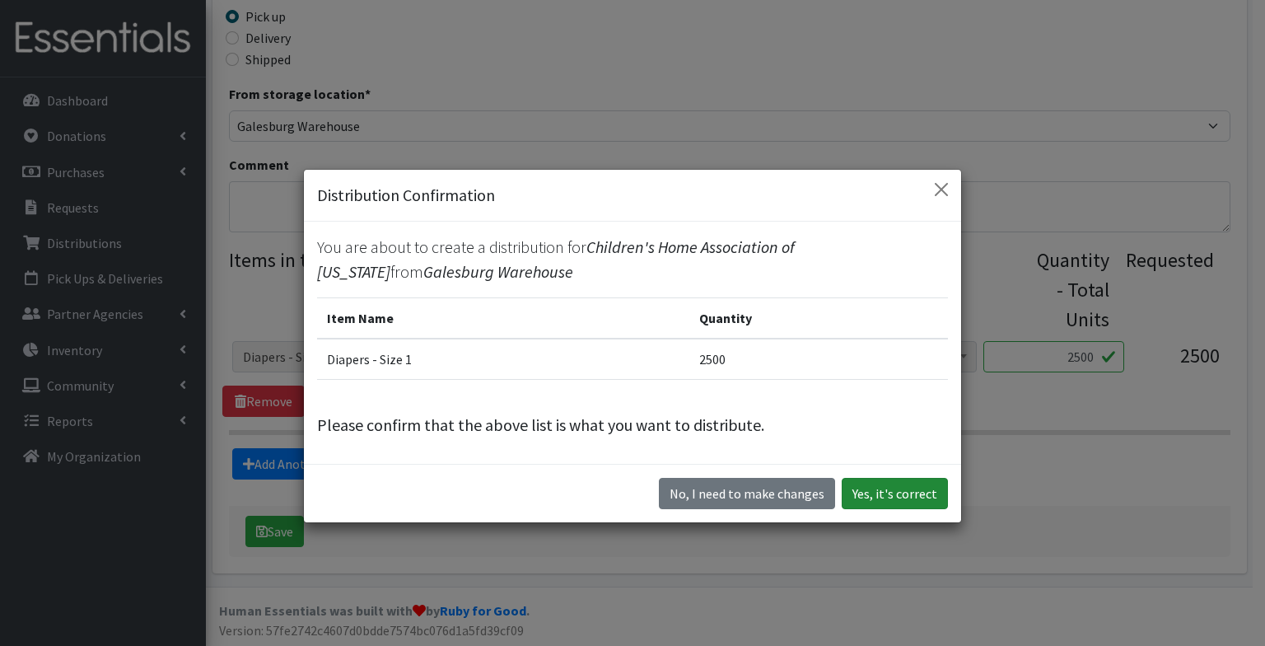  What do you see at coordinates (503, 359) in the screenshot?
I see `td: Diapers - Size 1` at bounding box center [503, 359].